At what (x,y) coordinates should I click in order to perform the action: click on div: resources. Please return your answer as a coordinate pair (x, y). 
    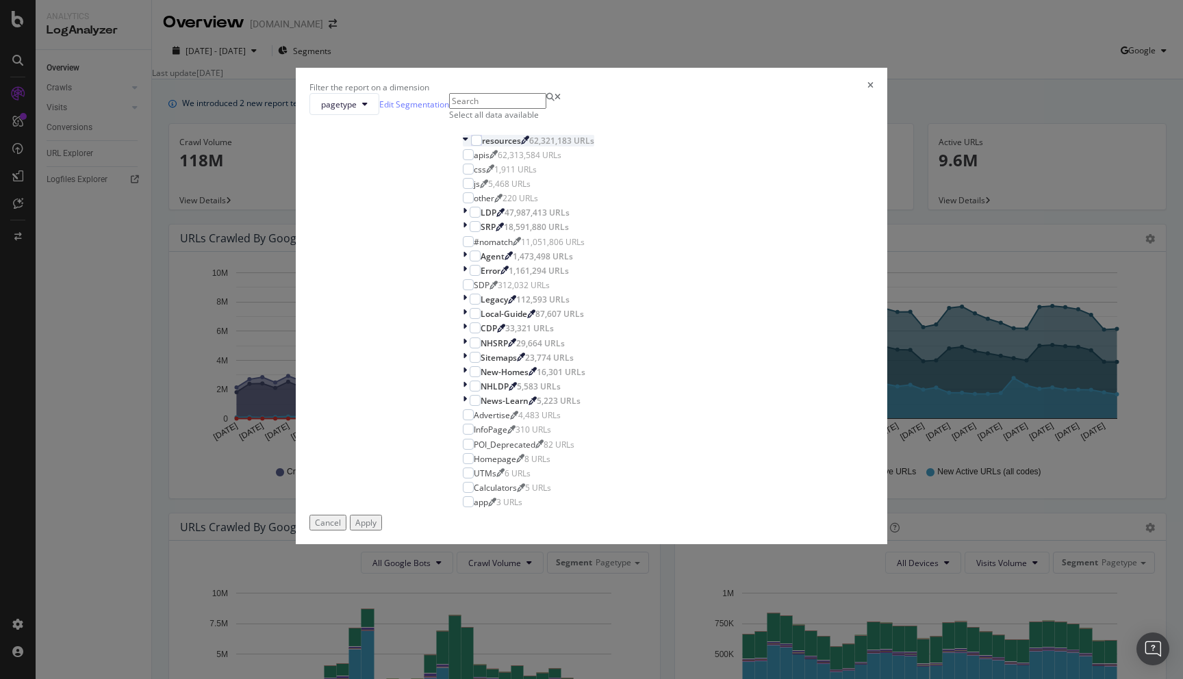
    Looking at the image, I should click on (501, 140).